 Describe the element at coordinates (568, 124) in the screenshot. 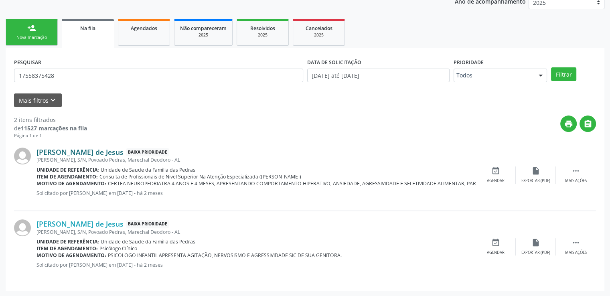

I see `button: print` at that location.